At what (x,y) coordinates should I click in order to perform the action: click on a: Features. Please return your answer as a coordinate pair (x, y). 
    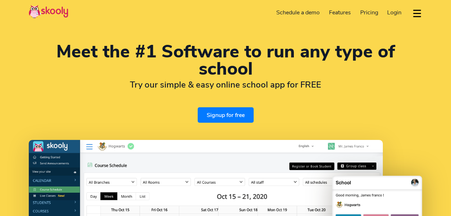
    Looking at the image, I should click on (340, 13).